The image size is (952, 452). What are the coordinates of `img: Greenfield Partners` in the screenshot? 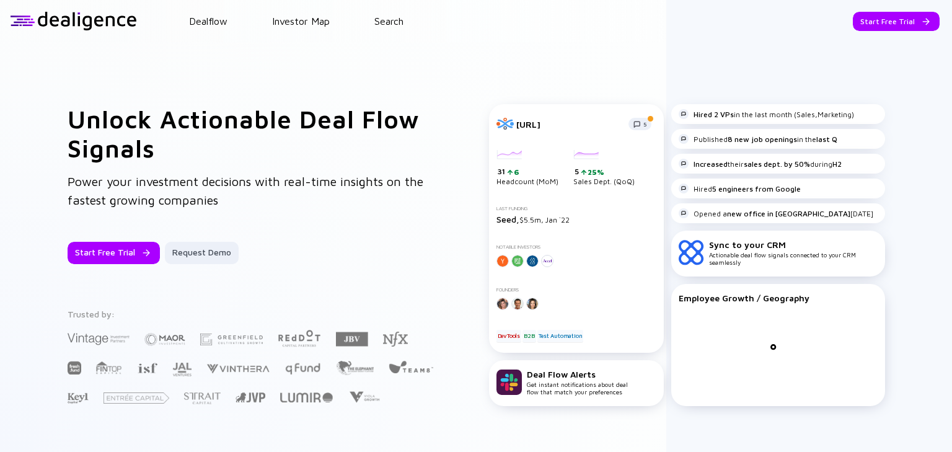 It's located at (231, 339).